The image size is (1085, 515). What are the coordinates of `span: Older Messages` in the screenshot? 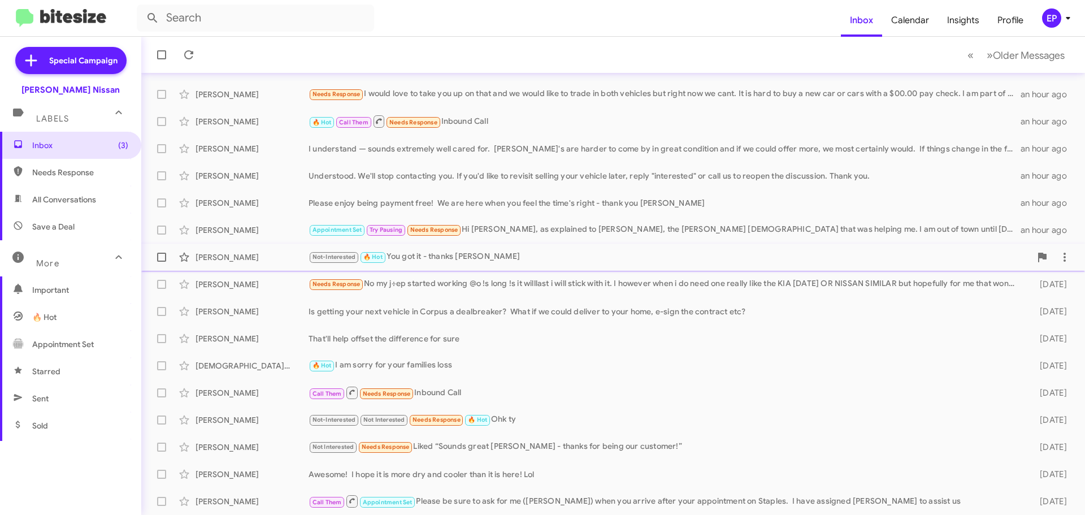 It's located at (1029, 55).